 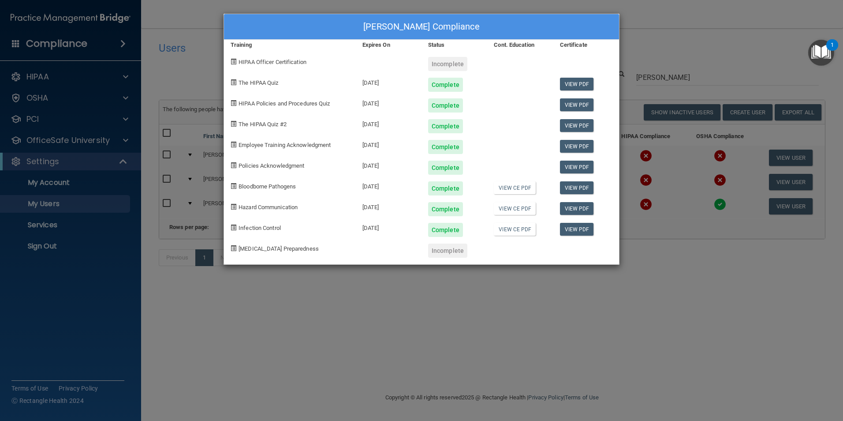 I want to click on span: Policies Acknowledgment, so click(x=271, y=165).